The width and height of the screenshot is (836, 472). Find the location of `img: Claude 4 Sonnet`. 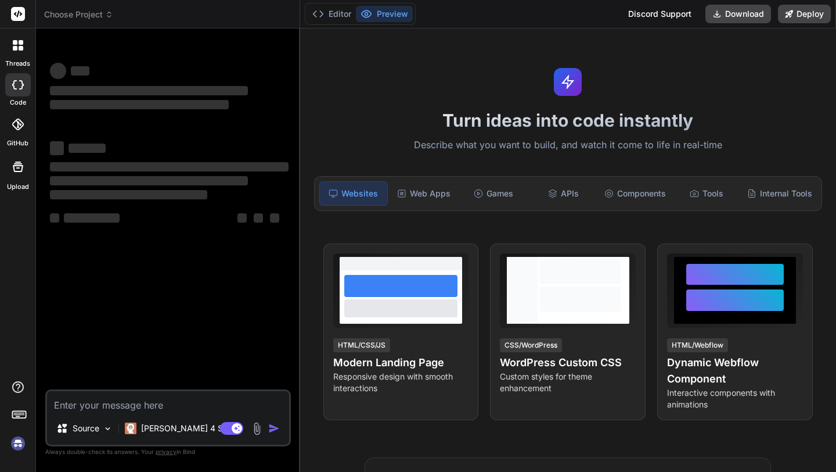

img: Claude 4 Sonnet is located at coordinates (131, 428).